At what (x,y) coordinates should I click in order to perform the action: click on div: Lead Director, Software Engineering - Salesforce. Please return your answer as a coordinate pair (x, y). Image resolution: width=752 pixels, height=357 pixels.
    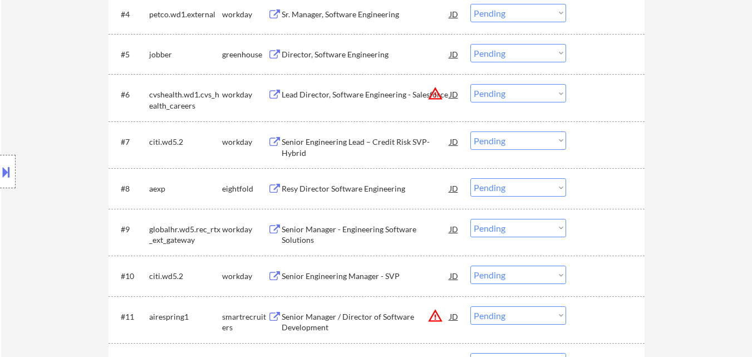
    Looking at the image, I should click on (366, 95).